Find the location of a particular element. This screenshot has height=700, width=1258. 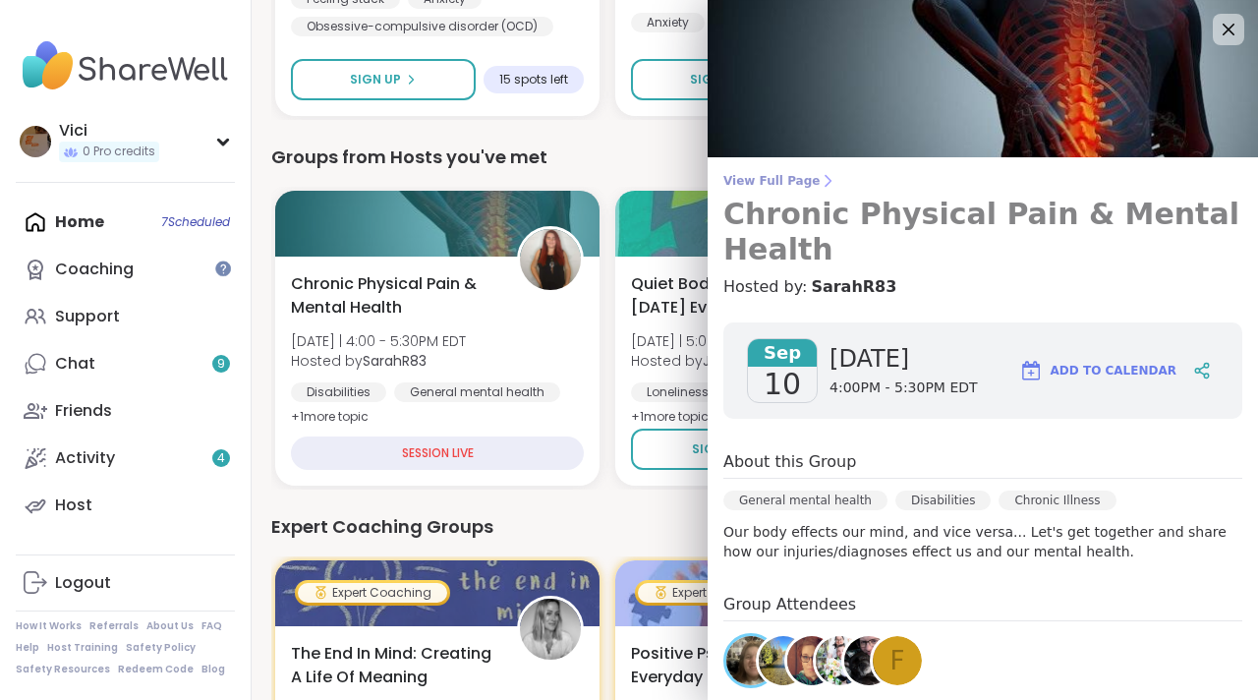

a: SarahR83 is located at coordinates (853, 287).